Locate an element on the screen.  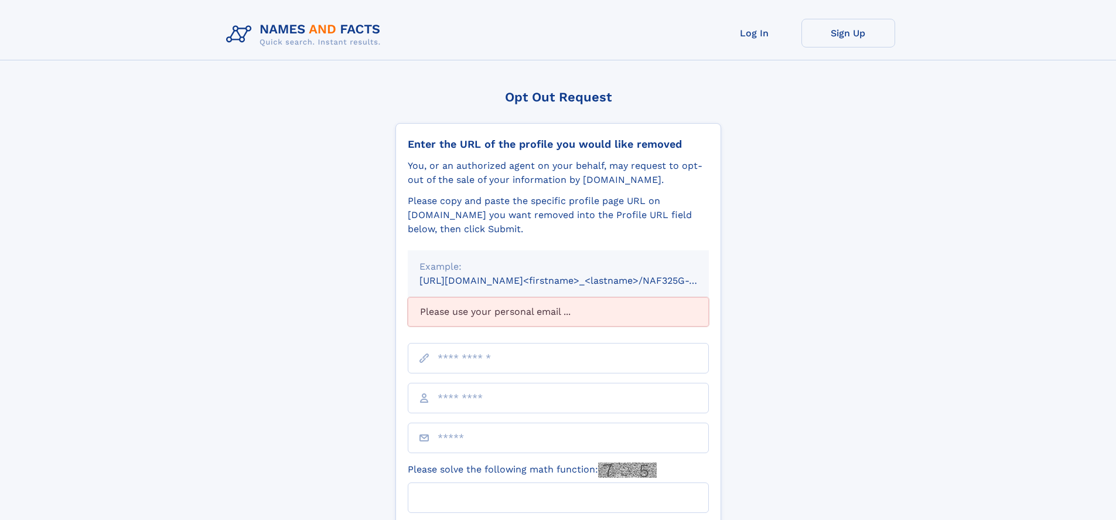
a: Log In is located at coordinates (755, 33).